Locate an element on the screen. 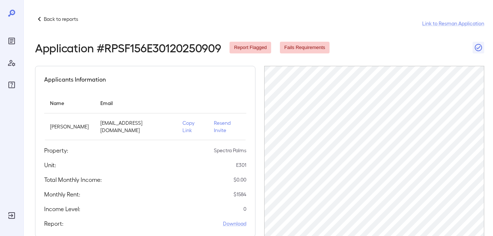 This screenshot has height=236, width=493. h2: Application # RPSF156E30120250909 is located at coordinates (128, 47).